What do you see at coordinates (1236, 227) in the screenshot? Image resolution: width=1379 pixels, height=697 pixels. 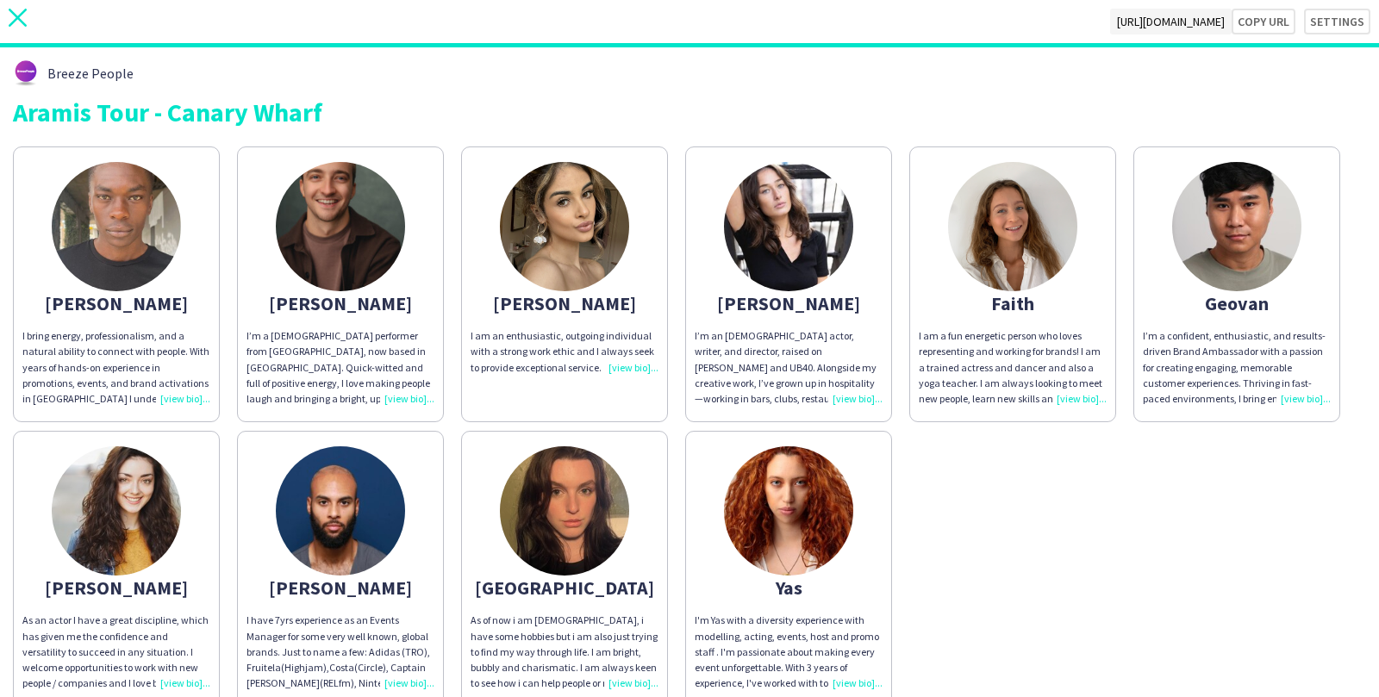 I see `img: thumb-678a5f50c2833.jpg` at bounding box center [1236, 227].